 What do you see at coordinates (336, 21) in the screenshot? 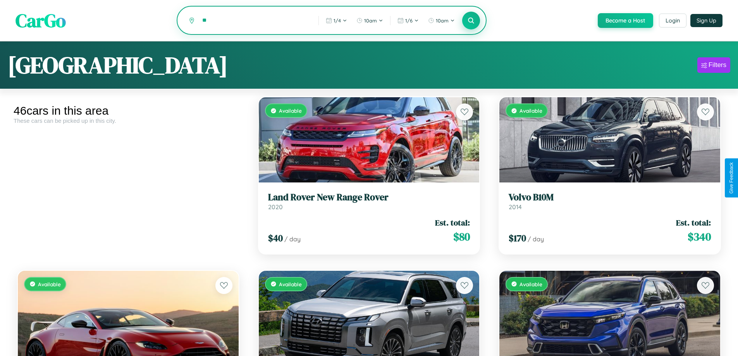
I see `button: 1/4` at bounding box center [336, 21].